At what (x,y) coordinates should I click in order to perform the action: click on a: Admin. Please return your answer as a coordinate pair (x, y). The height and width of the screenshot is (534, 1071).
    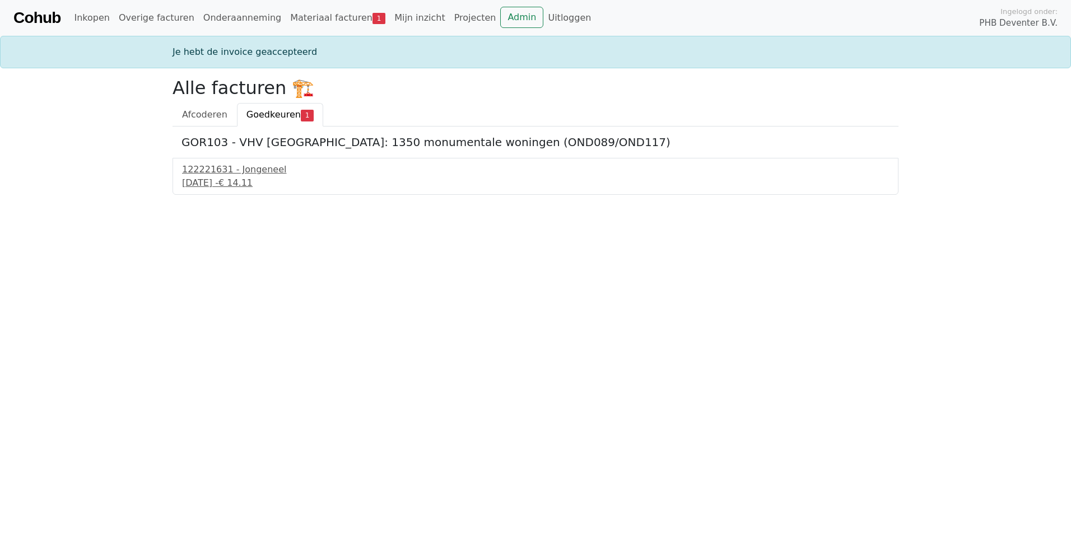
    Looking at the image, I should click on (521, 17).